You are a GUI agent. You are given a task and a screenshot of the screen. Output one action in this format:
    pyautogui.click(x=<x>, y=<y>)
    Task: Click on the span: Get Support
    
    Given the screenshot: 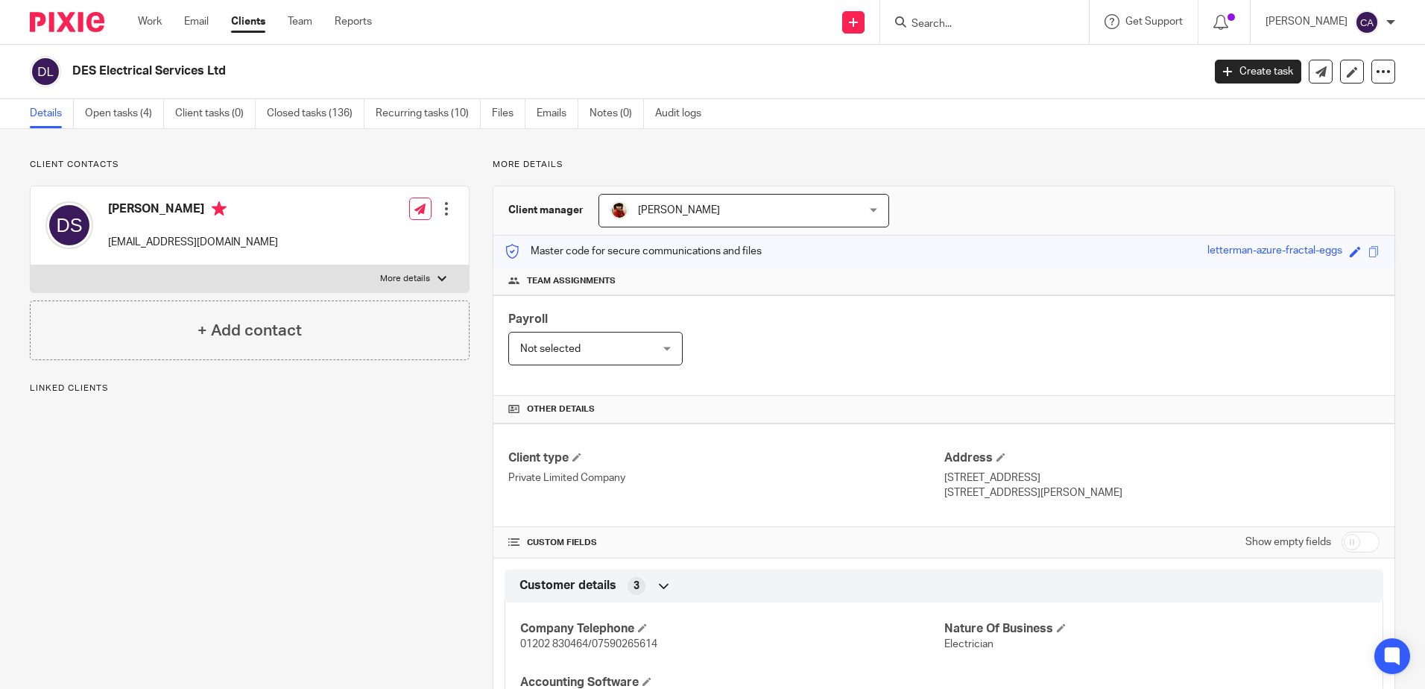 What is the action you would take?
    pyautogui.click(x=1154, y=22)
    